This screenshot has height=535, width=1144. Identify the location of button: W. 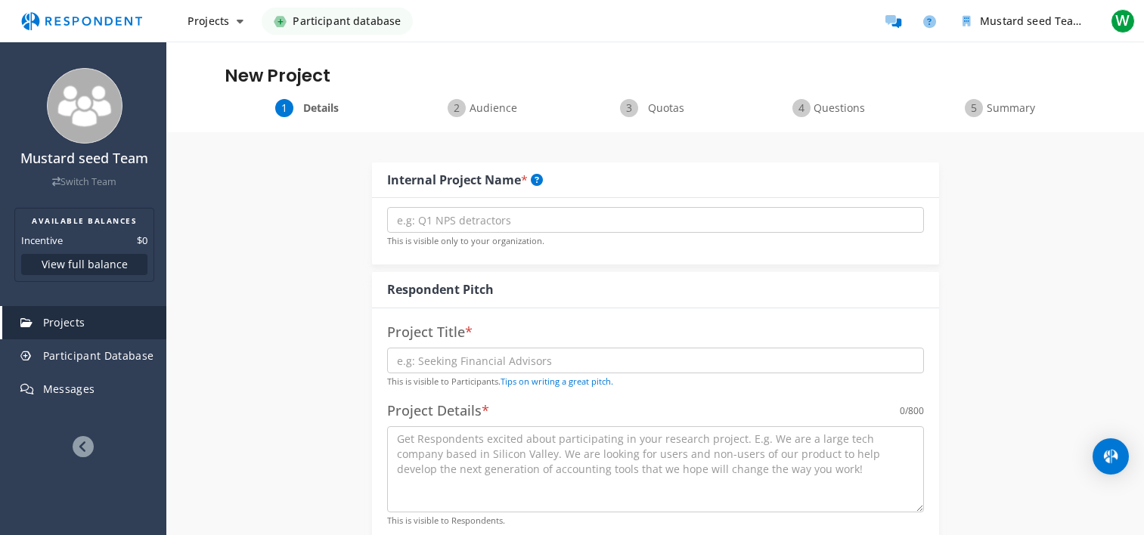
(1123, 21).